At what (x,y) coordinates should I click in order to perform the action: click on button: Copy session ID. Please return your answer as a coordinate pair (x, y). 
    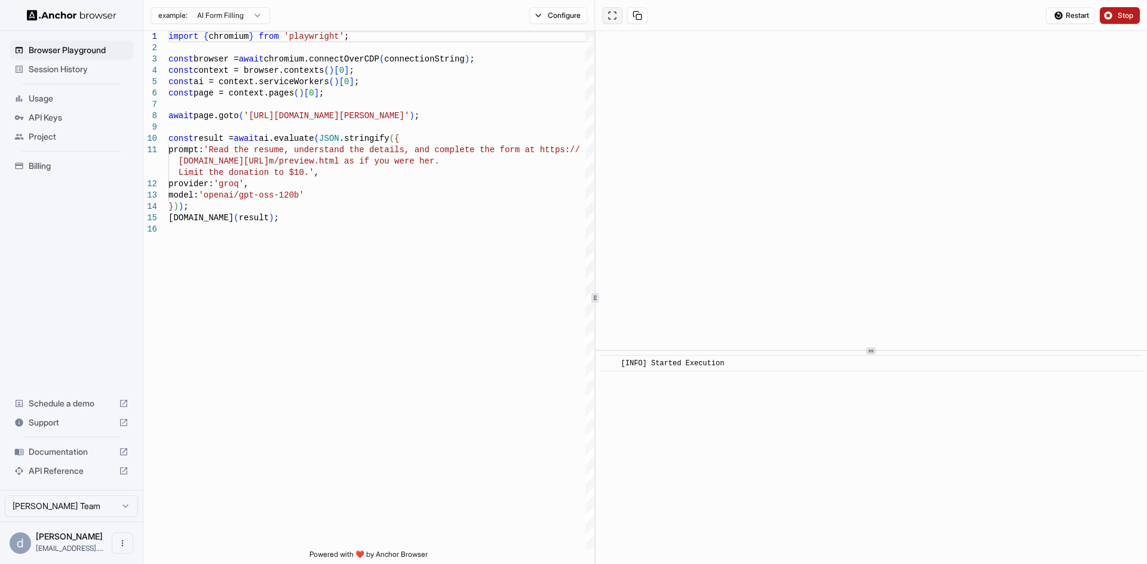
    Looking at the image, I should click on (637, 16).